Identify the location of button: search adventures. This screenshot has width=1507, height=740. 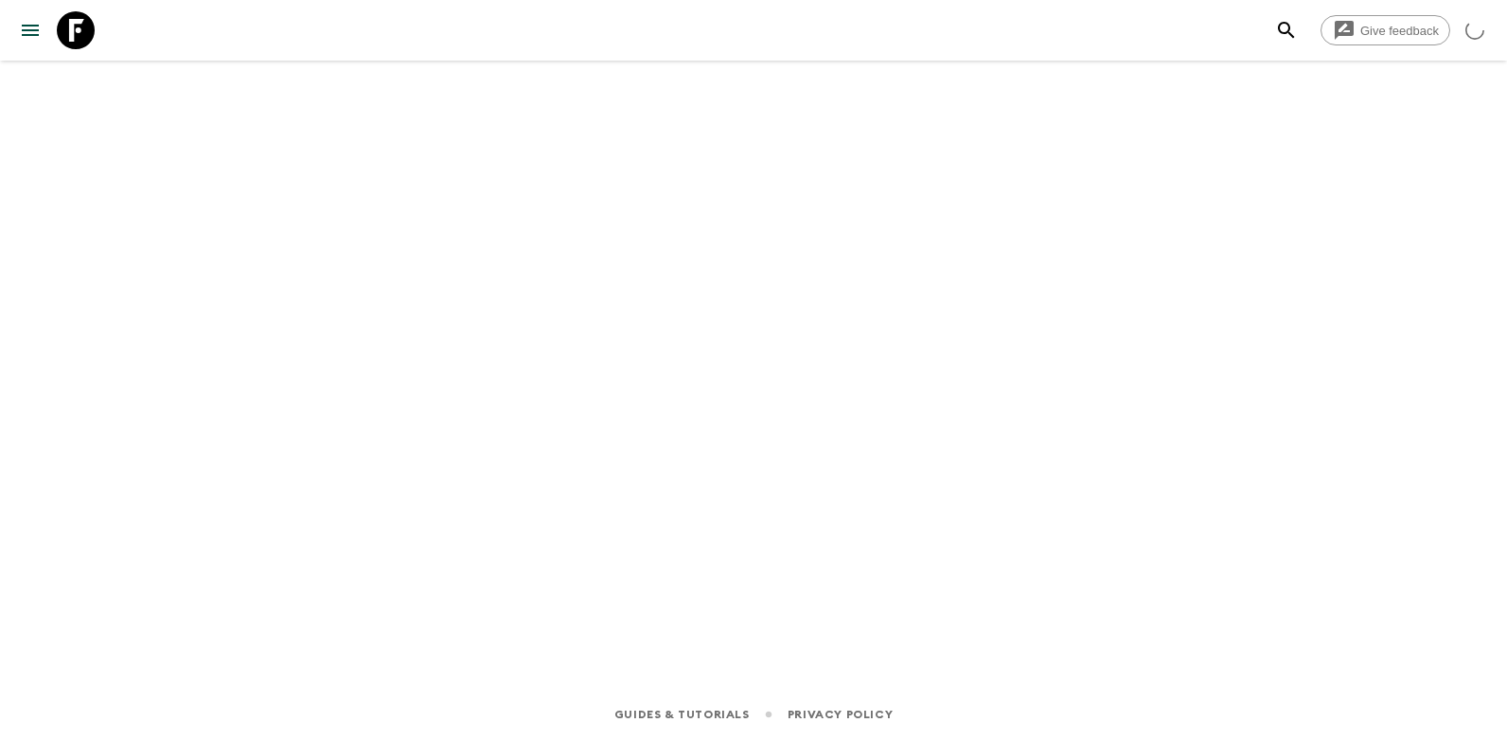
(1287, 30).